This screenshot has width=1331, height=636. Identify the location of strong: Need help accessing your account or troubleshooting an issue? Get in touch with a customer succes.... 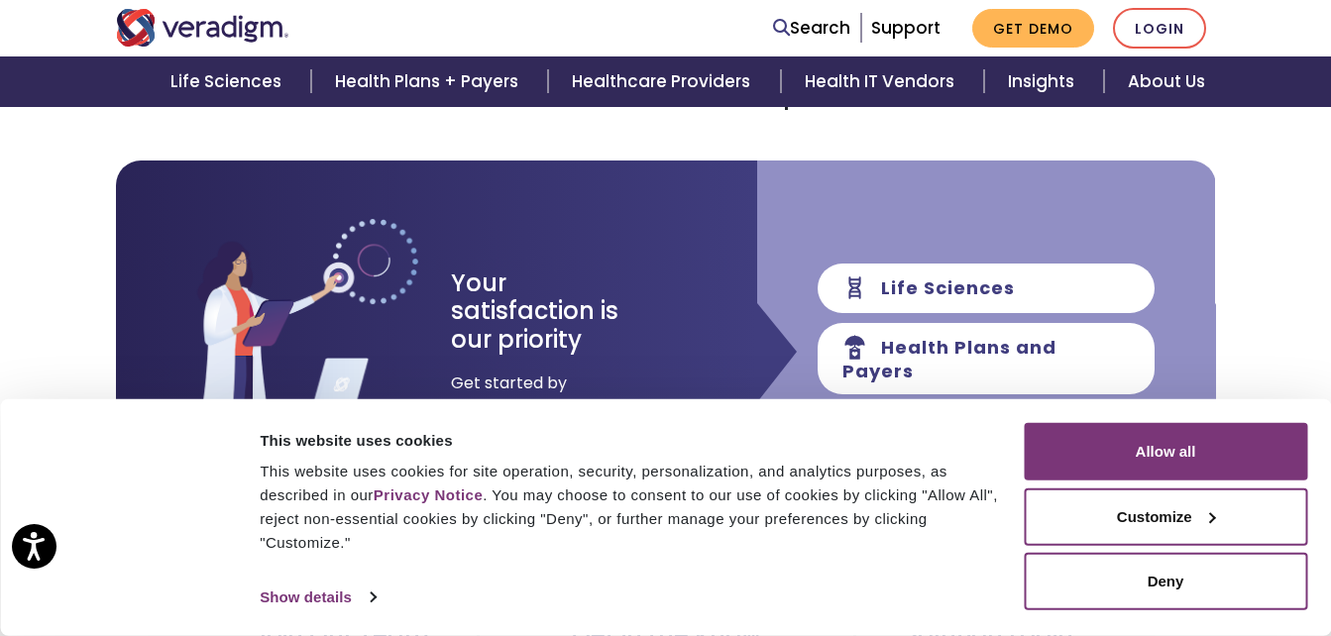
(665, 85).